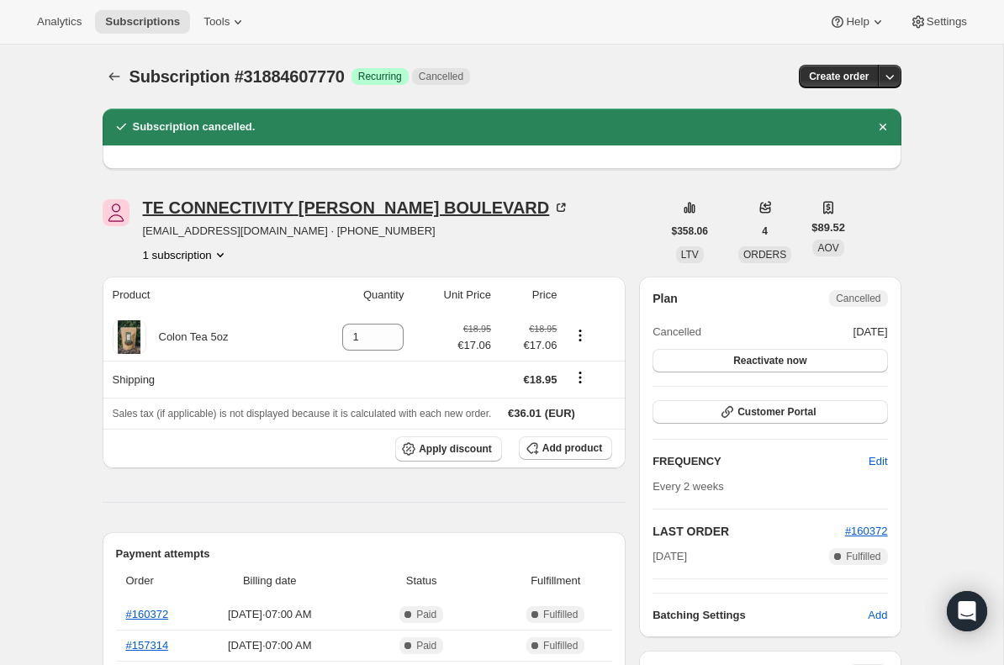 The height and width of the screenshot is (665, 1004). Describe the element at coordinates (158, 581) in the screenshot. I see `th: Order` at that location.